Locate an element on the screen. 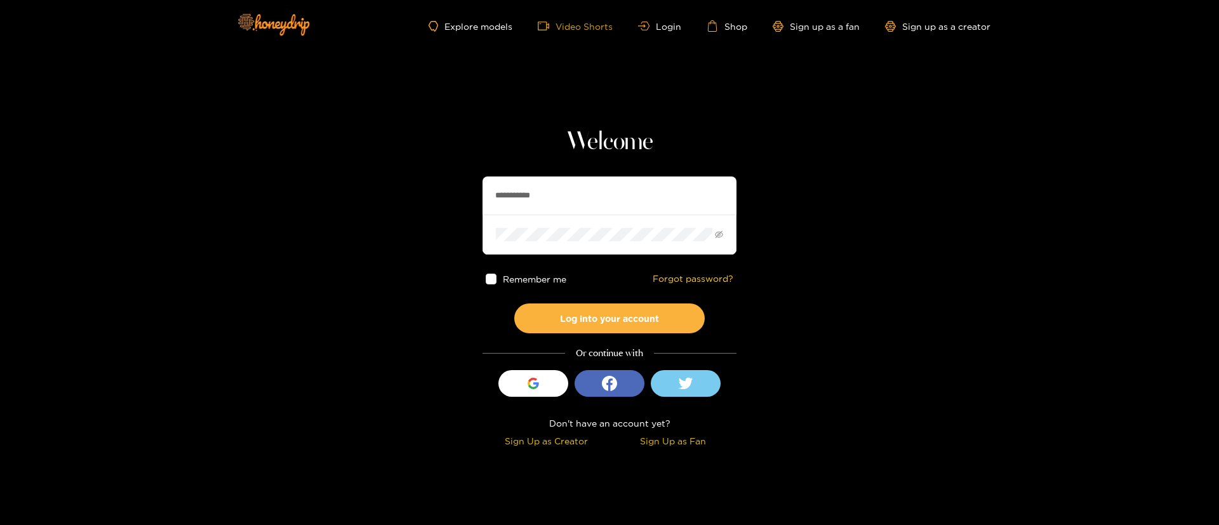 Image resolution: width=1219 pixels, height=525 pixels. div: Or continue with is located at coordinates (609, 353).